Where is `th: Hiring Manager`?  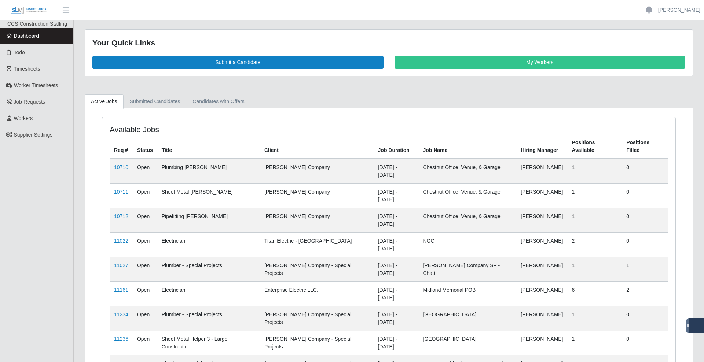 th: Hiring Manager is located at coordinates (541, 147).